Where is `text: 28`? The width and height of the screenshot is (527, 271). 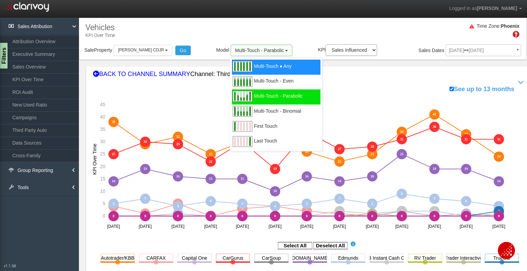 text: 28 is located at coordinates (372, 147).